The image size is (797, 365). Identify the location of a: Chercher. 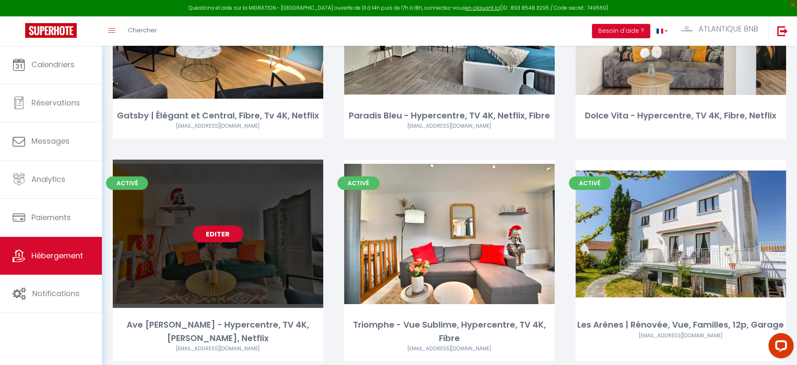
(142, 31).